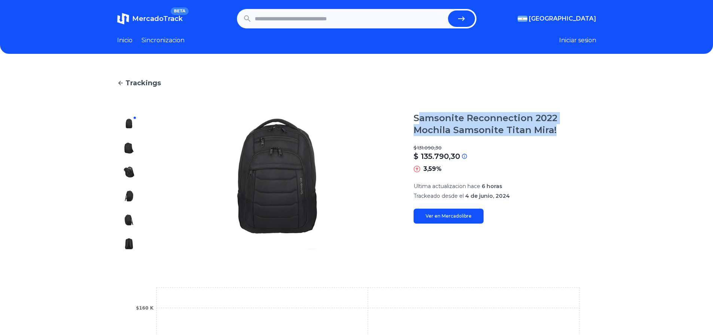 The image size is (713, 335). Describe the element at coordinates (577, 40) in the screenshot. I see `button: Iniciar sesion` at that location.